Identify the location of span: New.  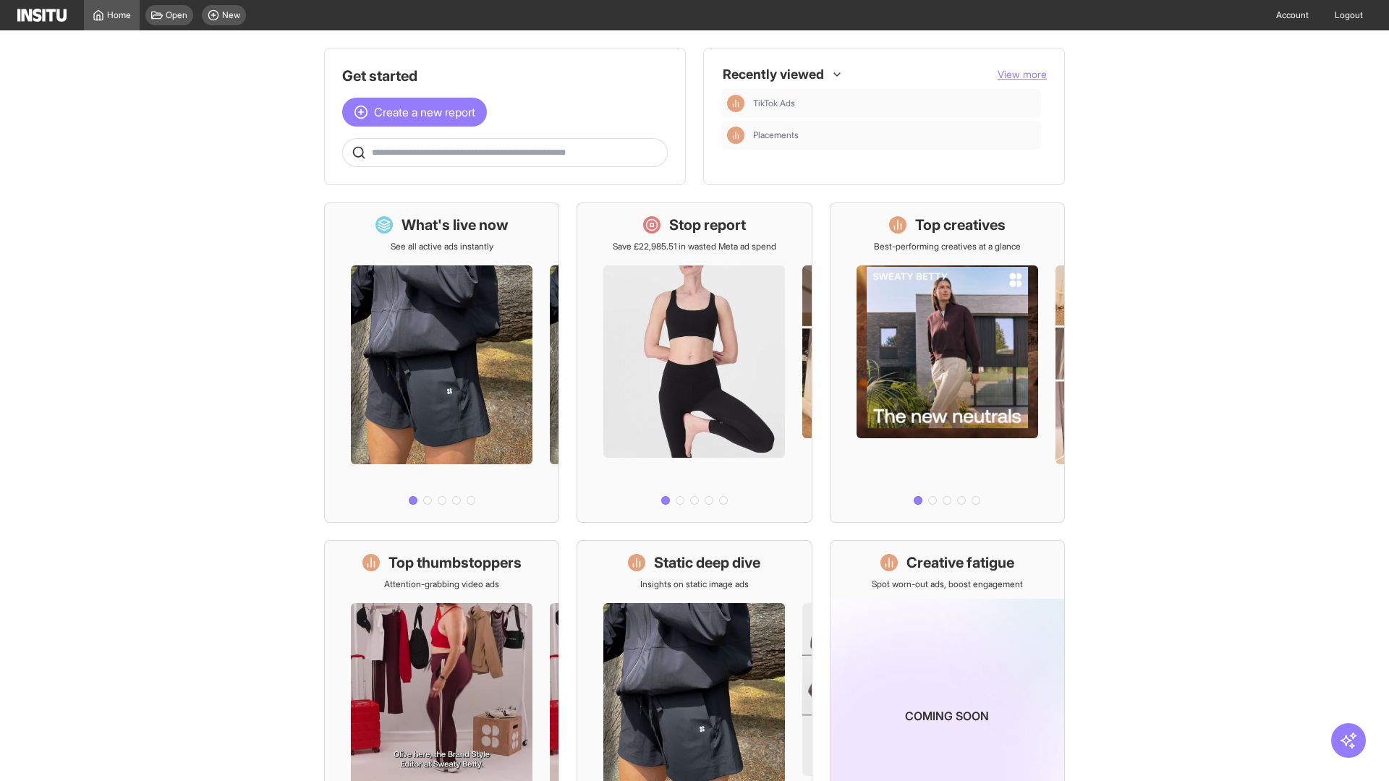
(231, 15).